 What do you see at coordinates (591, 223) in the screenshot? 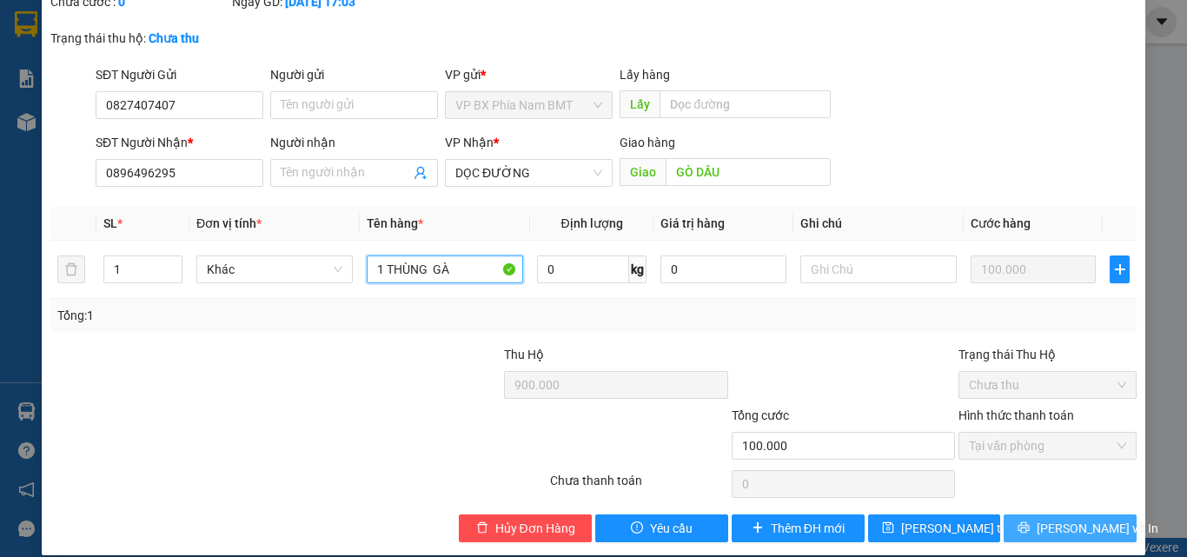
I see `span: Định lượng` at bounding box center [591, 223].